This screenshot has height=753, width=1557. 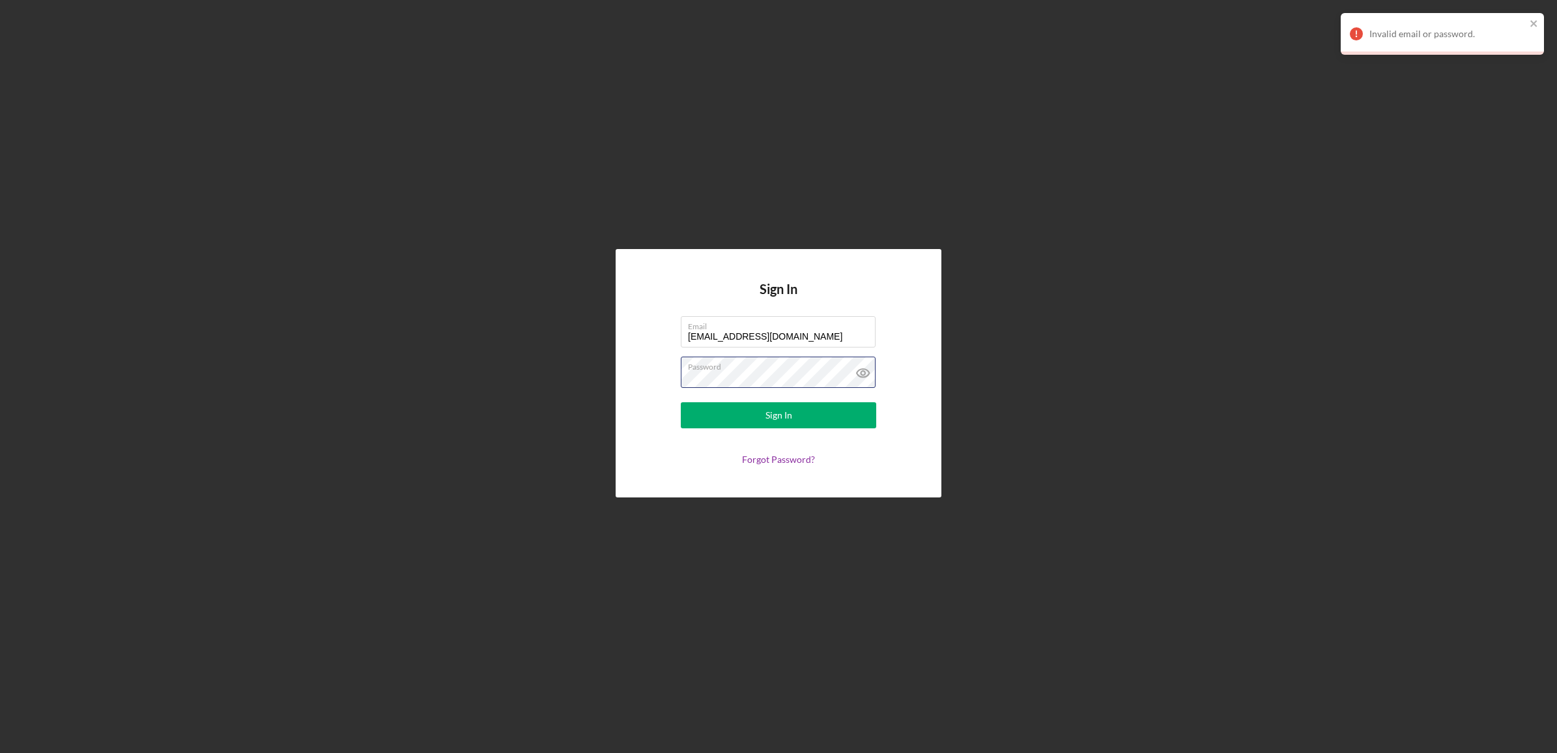 What do you see at coordinates (779, 415) in the screenshot?
I see `div: Sign In` at bounding box center [779, 415].